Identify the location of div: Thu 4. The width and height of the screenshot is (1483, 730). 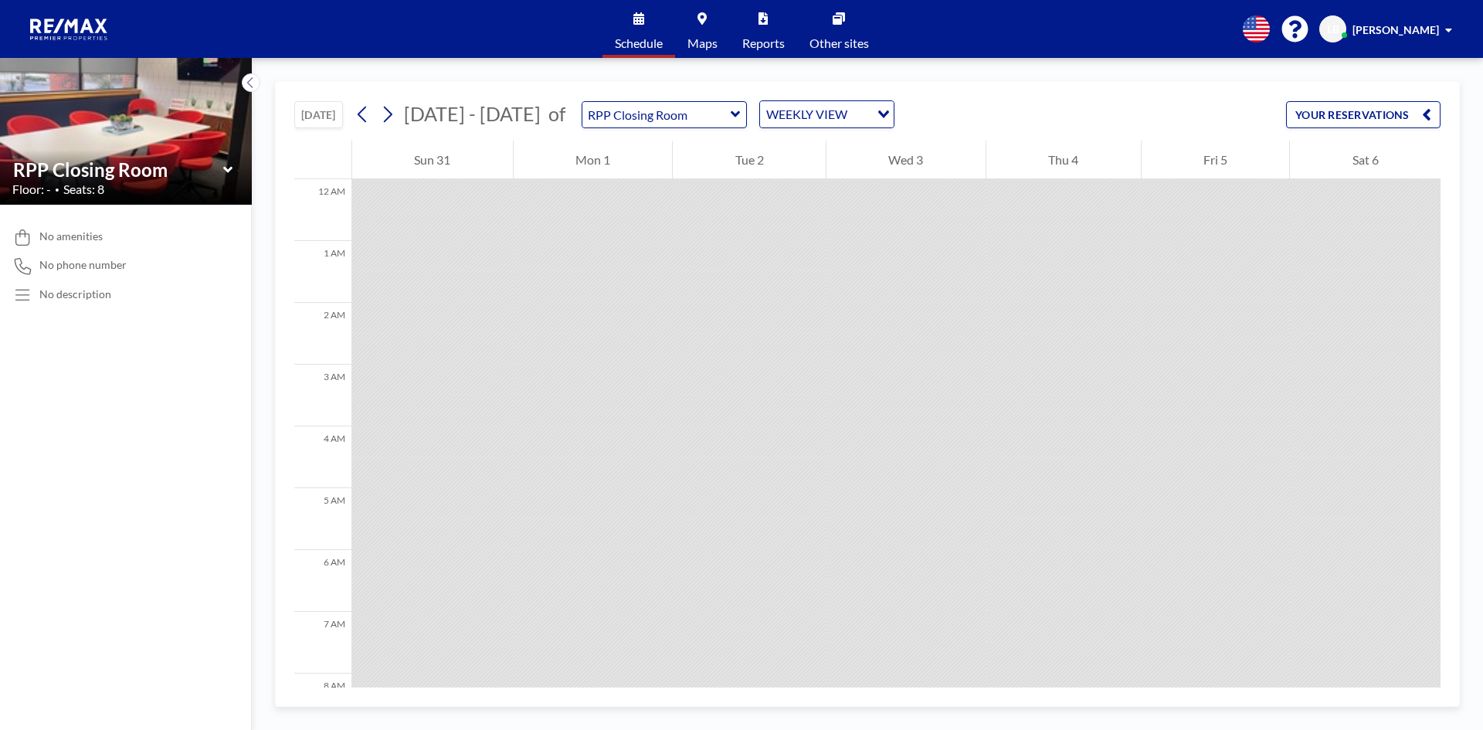
(1064, 160).